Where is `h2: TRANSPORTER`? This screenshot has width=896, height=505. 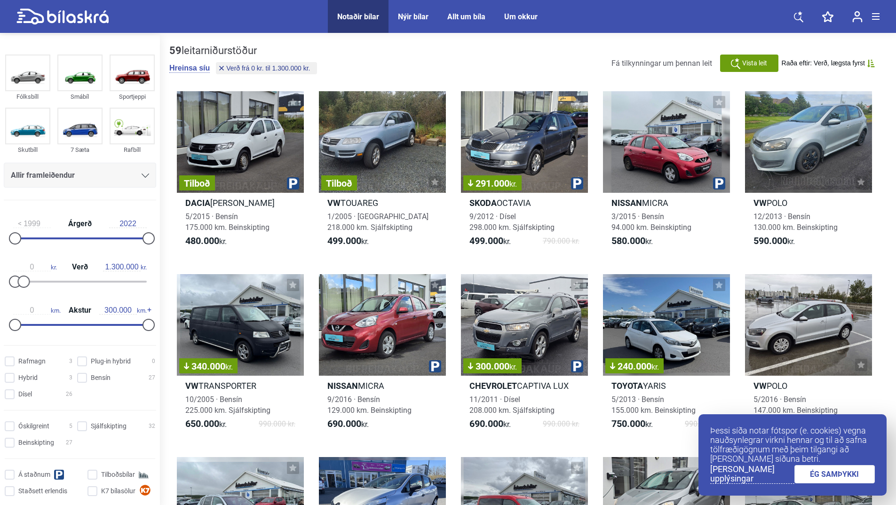 h2: TRANSPORTER is located at coordinates (240, 386).